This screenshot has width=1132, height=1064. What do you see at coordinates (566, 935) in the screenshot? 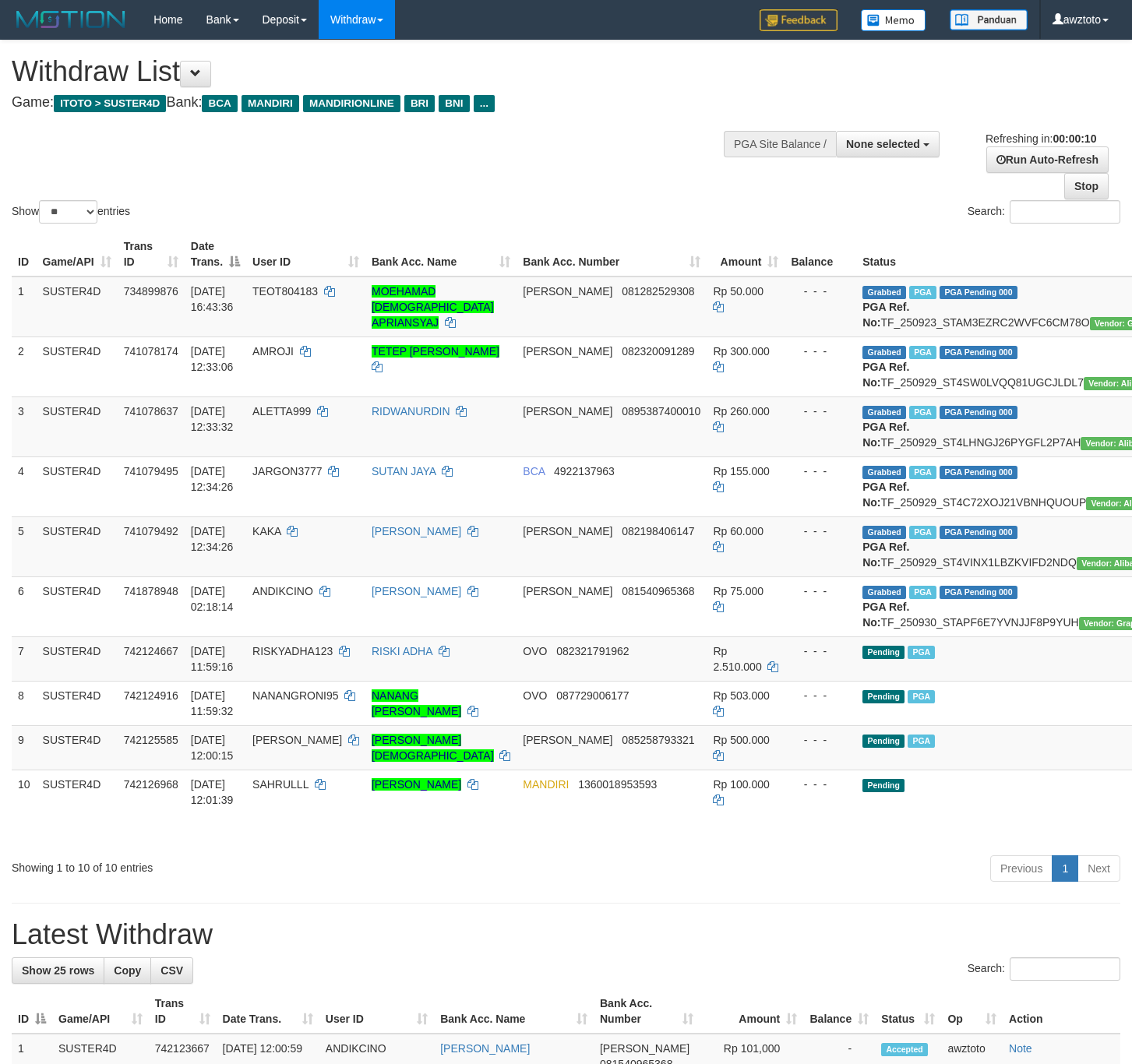
I see `h1: Latest Withdraw` at bounding box center [566, 935].